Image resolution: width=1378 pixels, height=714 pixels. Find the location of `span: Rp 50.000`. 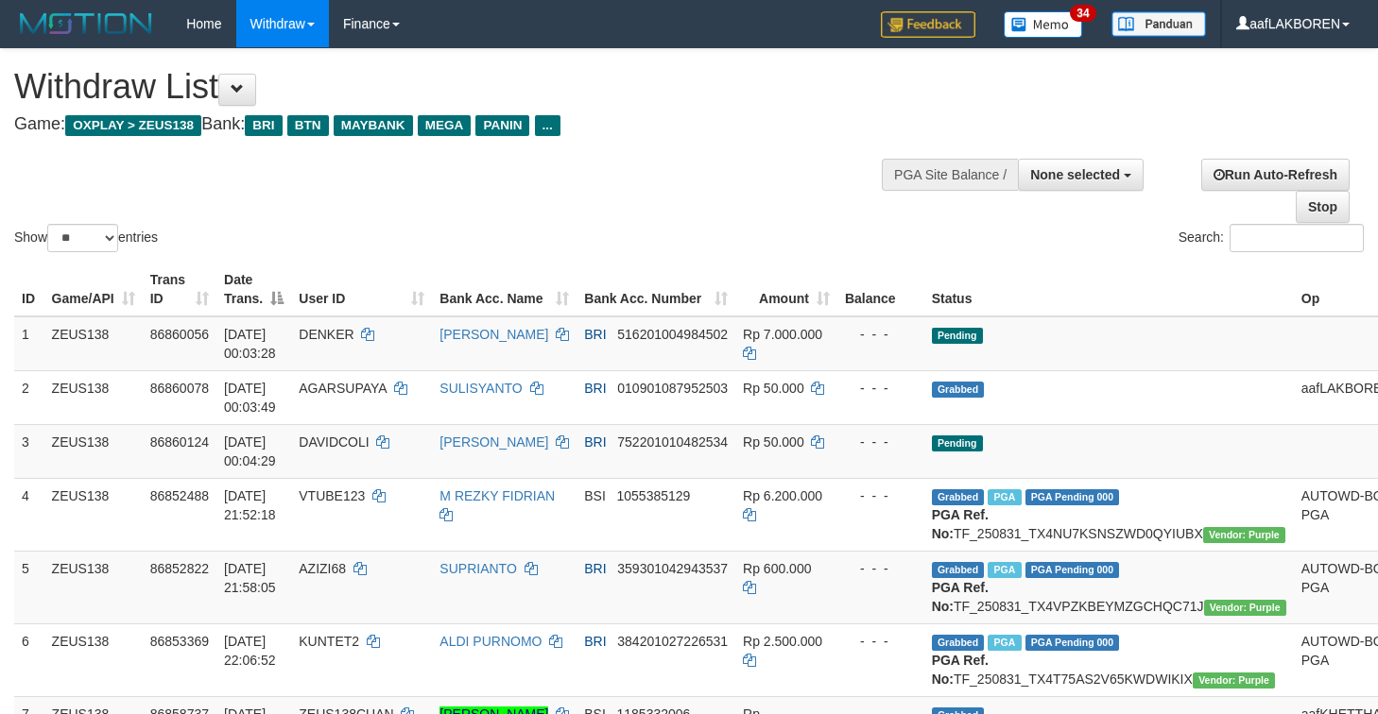

span: Rp 50.000 is located at coordinates (773, 388).